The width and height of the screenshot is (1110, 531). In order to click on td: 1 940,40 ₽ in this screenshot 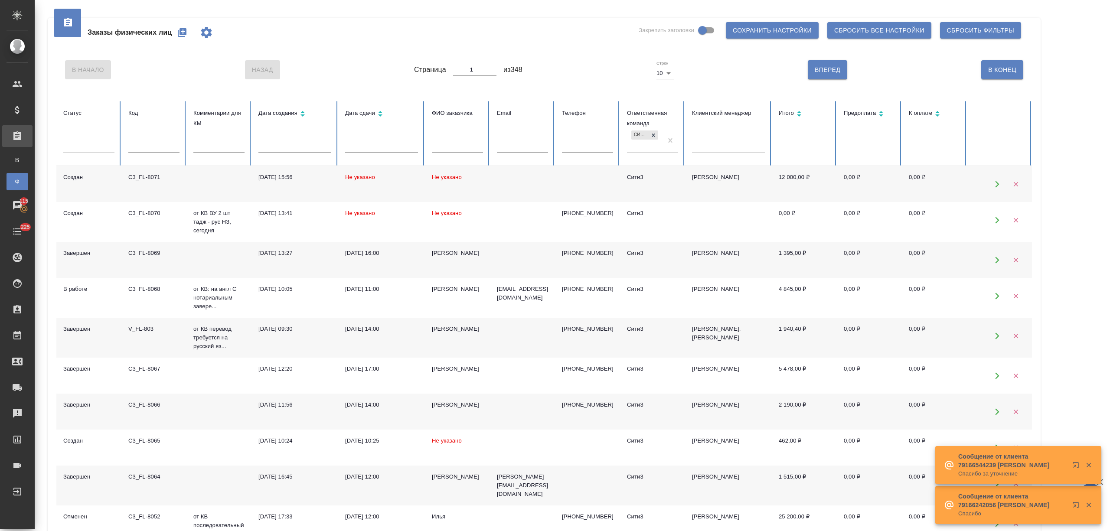, I will do `click(804, 338)`.